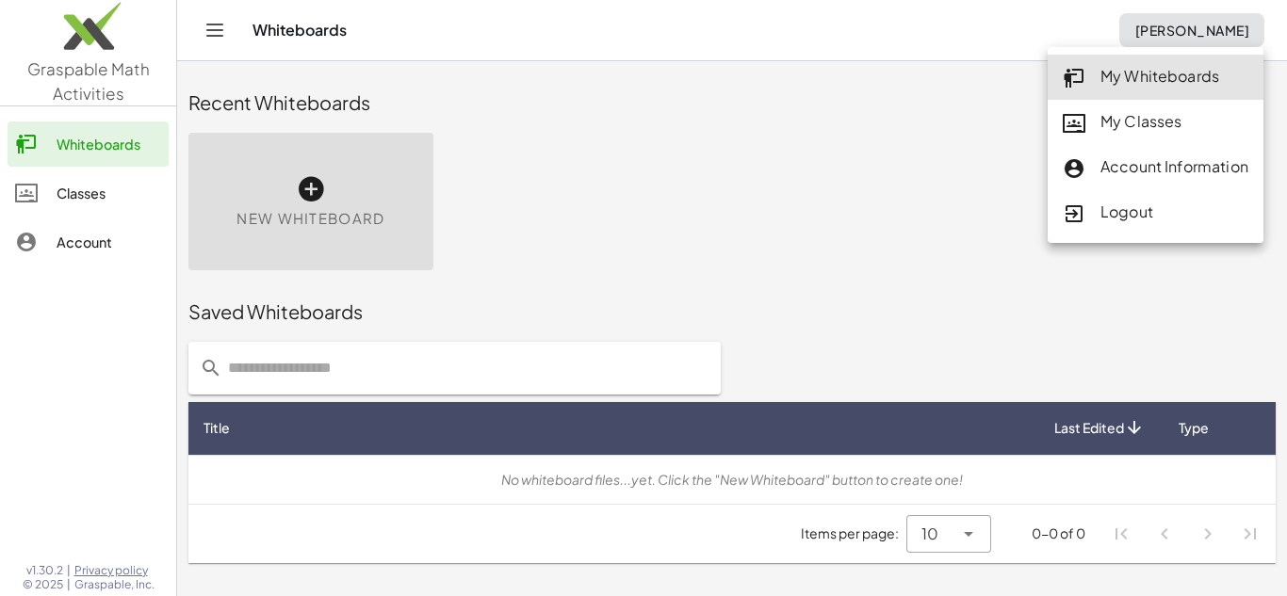 The height and width of the screenshot is (596, 1287). Describe the element at coordinates (1155, 213) in the screenshot. I see `div: Logout` at that location.